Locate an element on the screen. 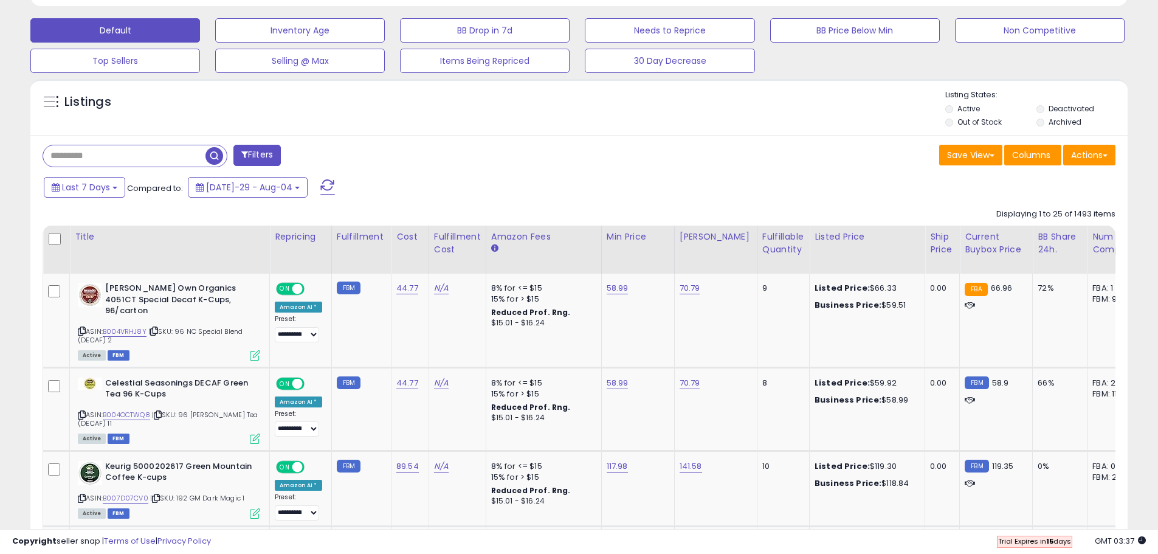 This screenshot has width=1158, height=554. button: Selling @ Max is located at coordinates (300, 61).